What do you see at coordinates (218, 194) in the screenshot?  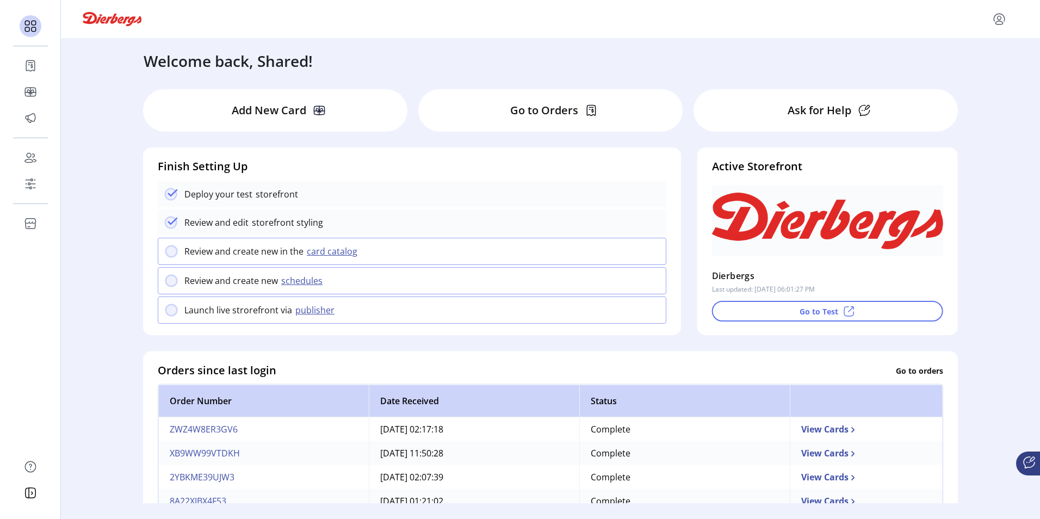 I see `p: Deploy your test` at bounding box center [218, 194].